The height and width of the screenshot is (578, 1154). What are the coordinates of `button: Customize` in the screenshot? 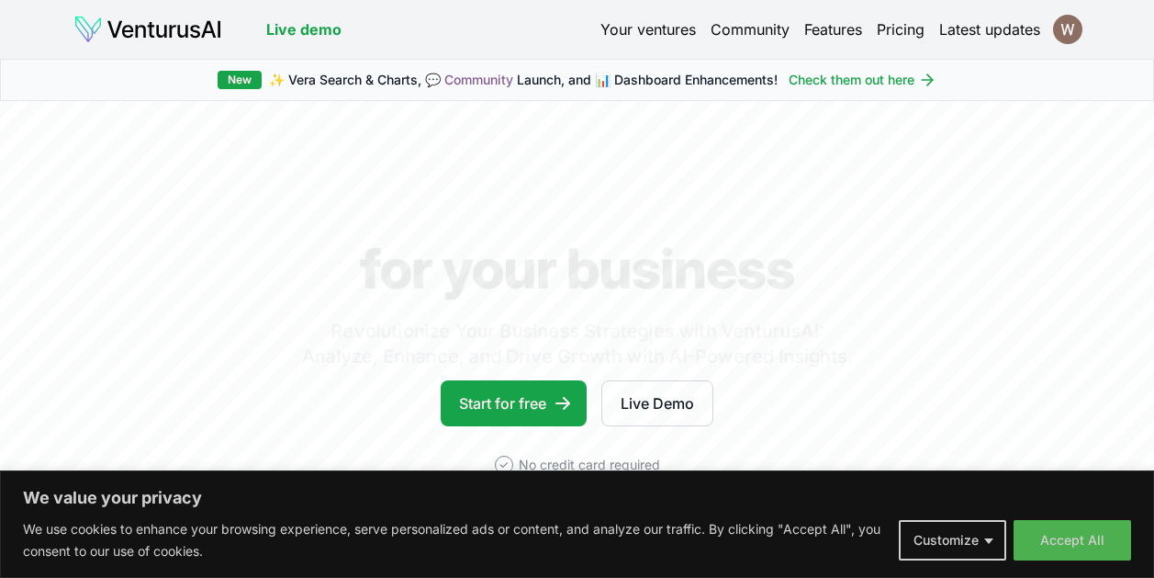 It's located at (952, 540).